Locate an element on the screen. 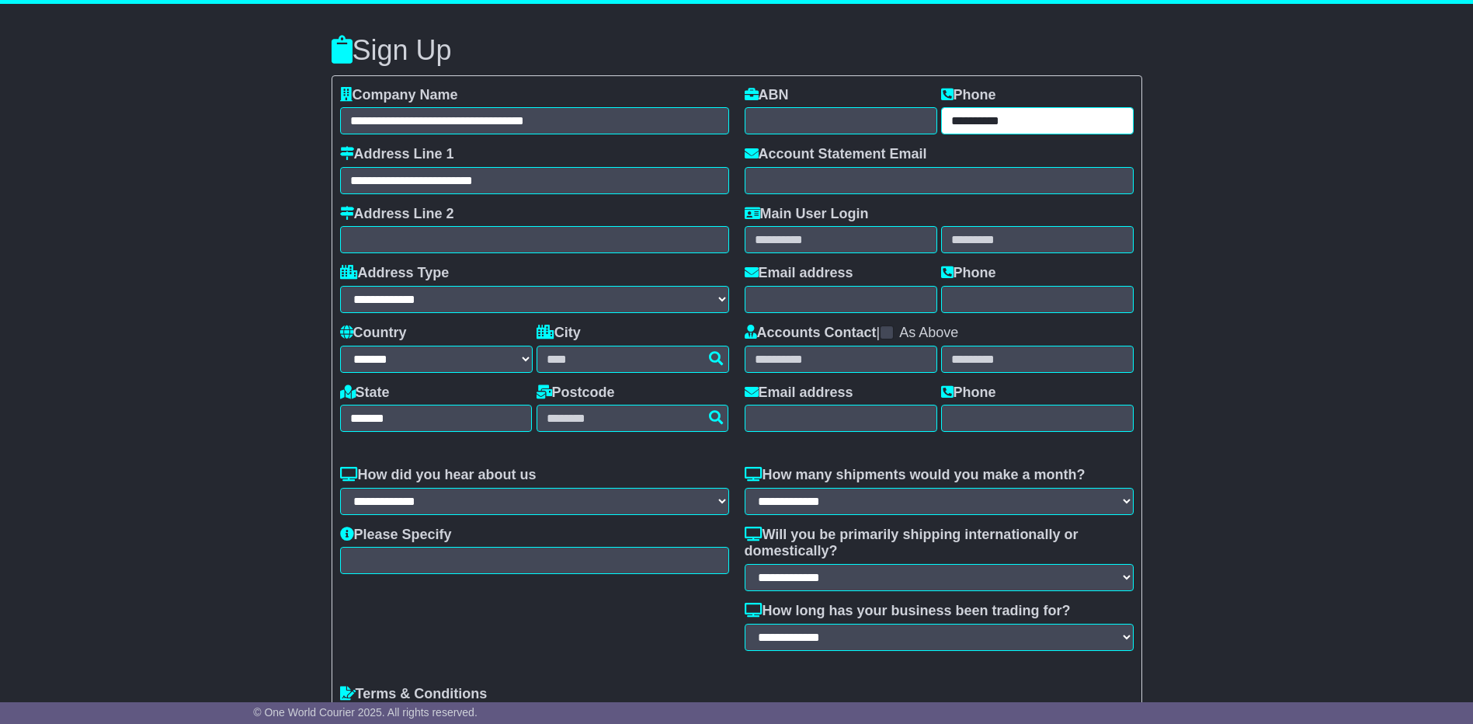  label: Company Name is located at coordinates (399, 96).